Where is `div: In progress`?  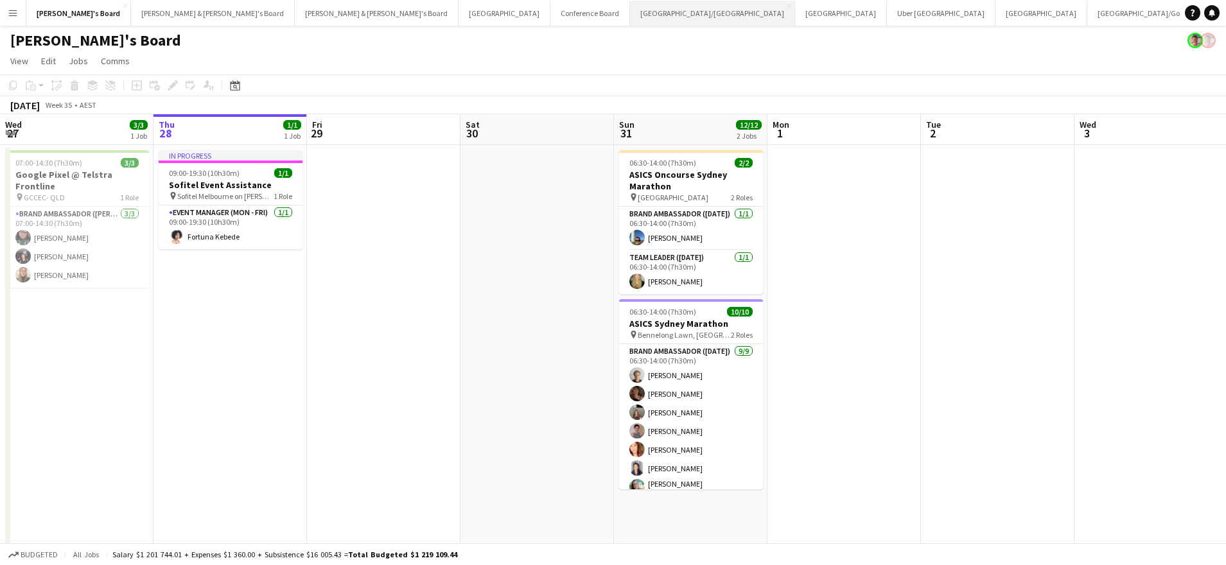 div: In progress is located at coordinates (230, 155).